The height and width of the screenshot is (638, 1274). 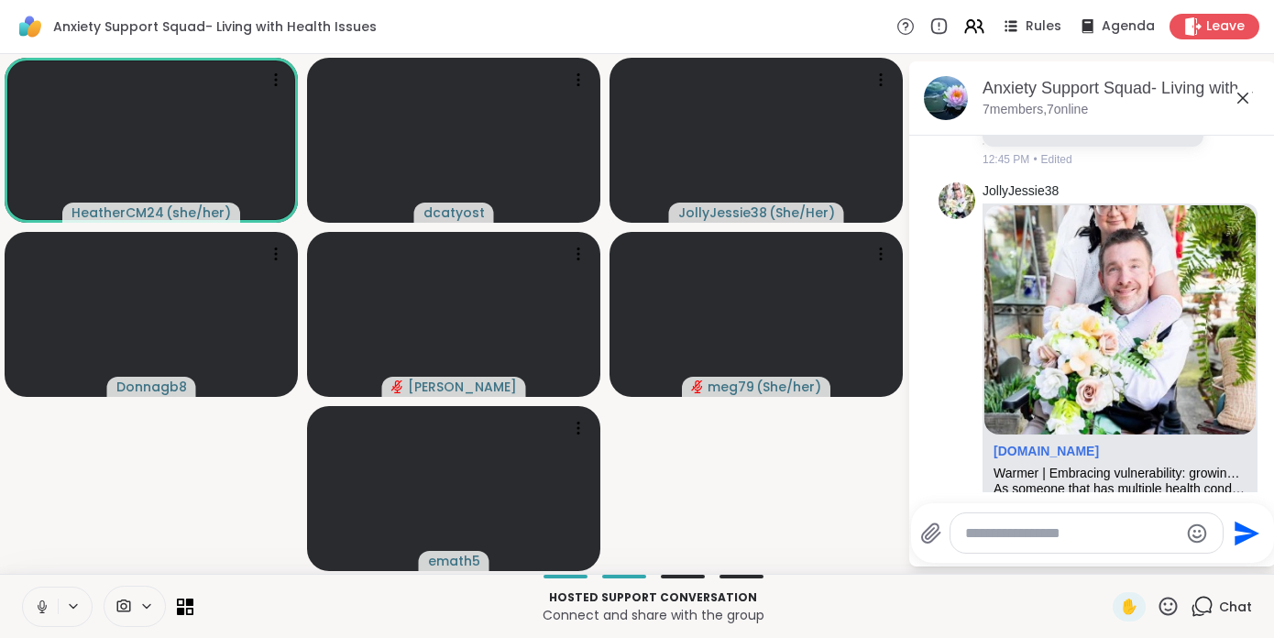 What do you see at coordinates (1244, 532) in the screenshot?
I see `button: Send` at bounding box center [1244, 532].